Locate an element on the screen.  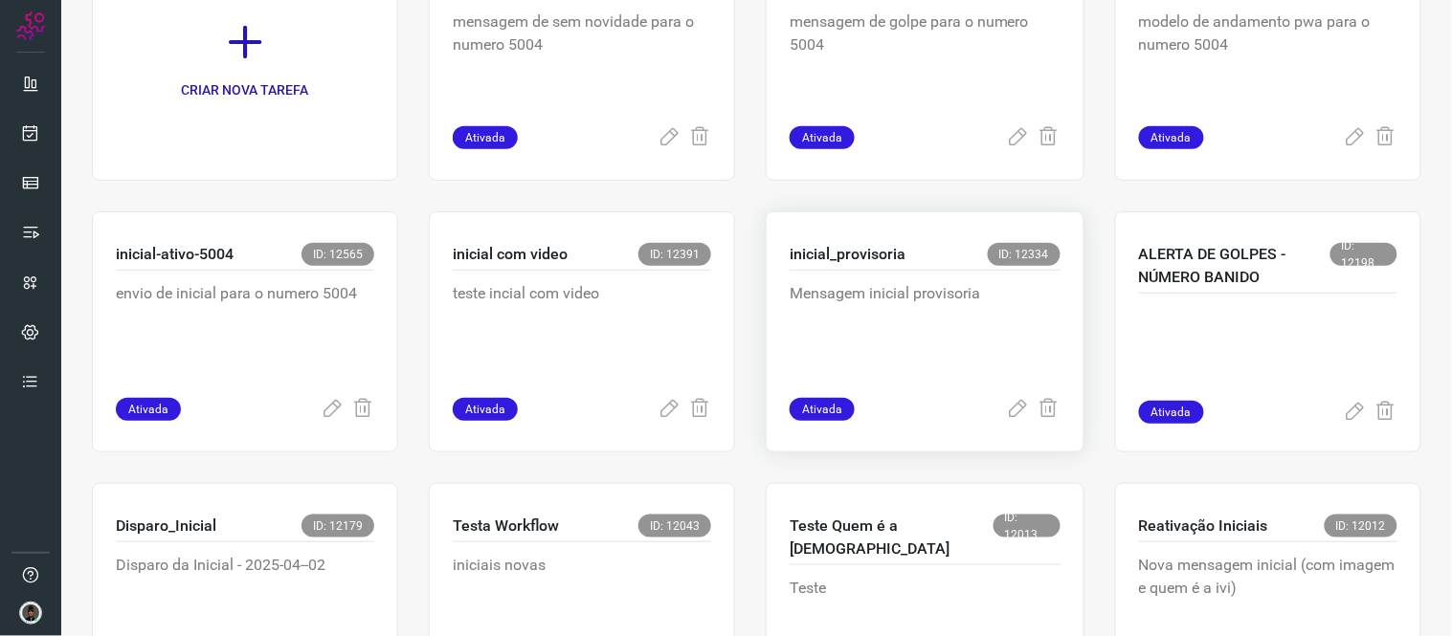
p: modelo de andamento pwa para o numero 5004 is located at coordinates (1268, 58).